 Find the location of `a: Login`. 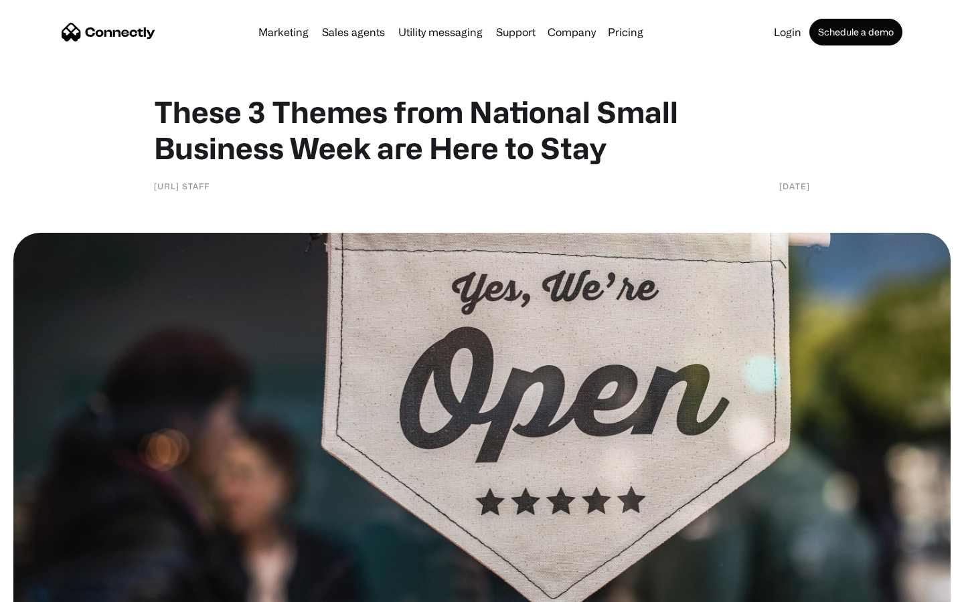

a: Login is located at coordinates (787, 32).